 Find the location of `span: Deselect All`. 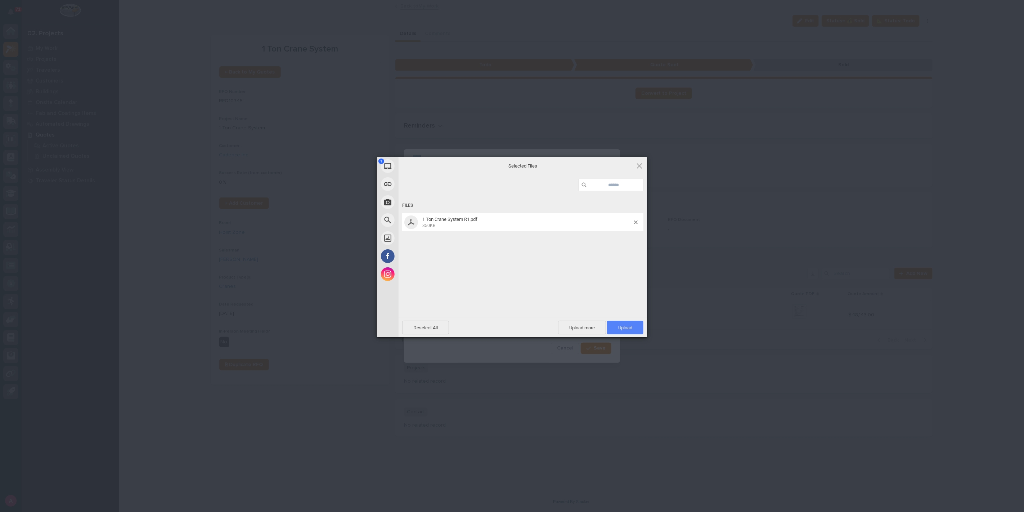

span: Deselect All is located at coordinates (426, 327).